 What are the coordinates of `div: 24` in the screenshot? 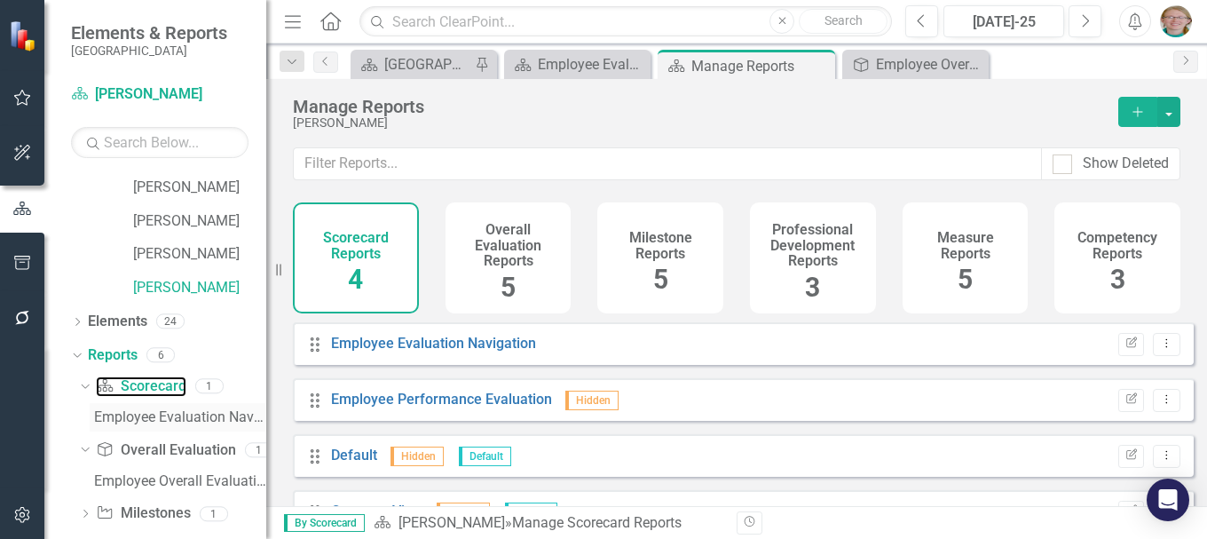 It's located at (170, 321).